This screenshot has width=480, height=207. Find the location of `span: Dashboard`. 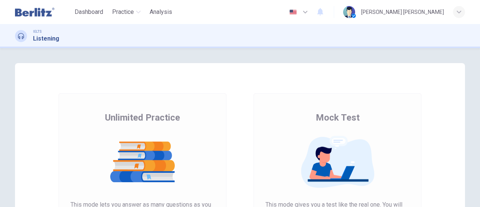

span: Dashboard is located at coordinates (89, 12).